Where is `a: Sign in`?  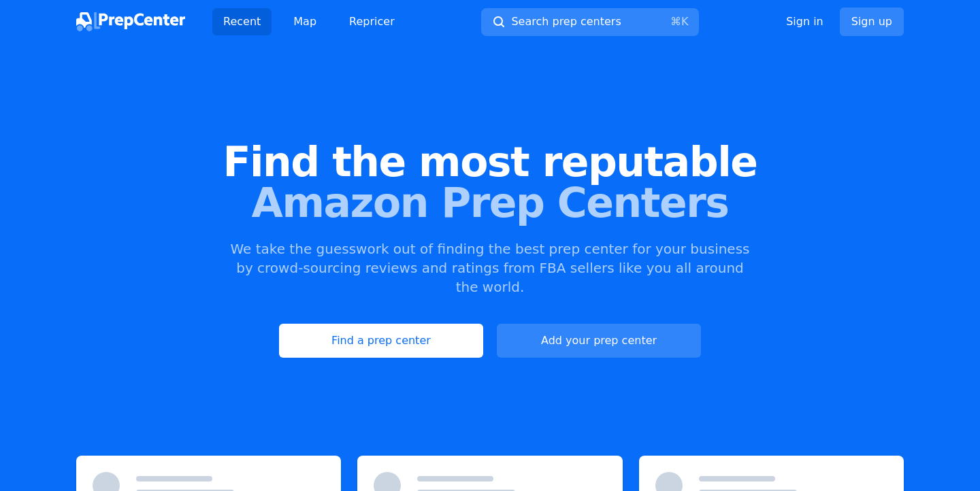
a: Sign in is located at coordinates (804, 22).